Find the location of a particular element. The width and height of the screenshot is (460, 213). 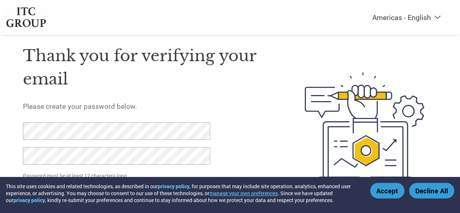

button: manage your own preferences is located at coordinates (244, 193).